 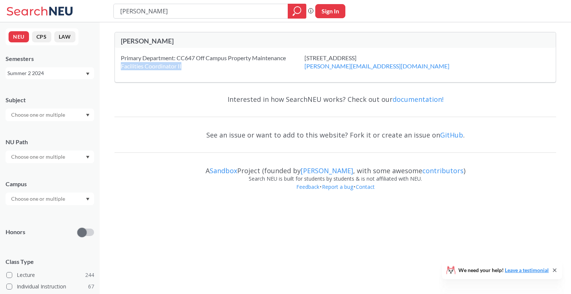 I want to click on div: Campus, so click(x=50, y=184).